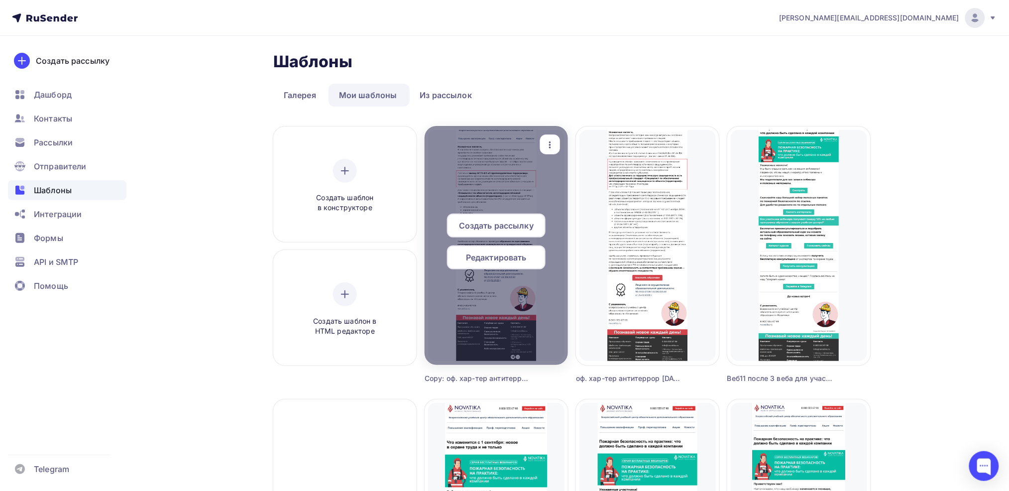 Image resolution: width=1009 pixels, height=491 pixels. What do you see at coordinates (58, 214) in the screenshot?
I see `span: Интеграции` at bounding box center [58, 214].